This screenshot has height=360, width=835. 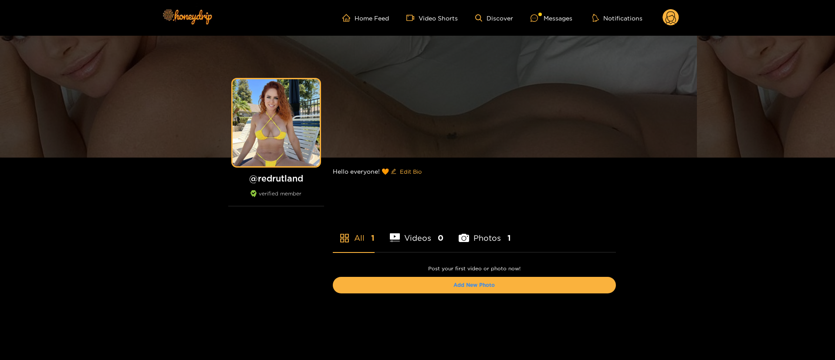 What do you see at coordinates (494, 18) in the screenshot?
I see `a: Discover` at bounding box center [494, 18].